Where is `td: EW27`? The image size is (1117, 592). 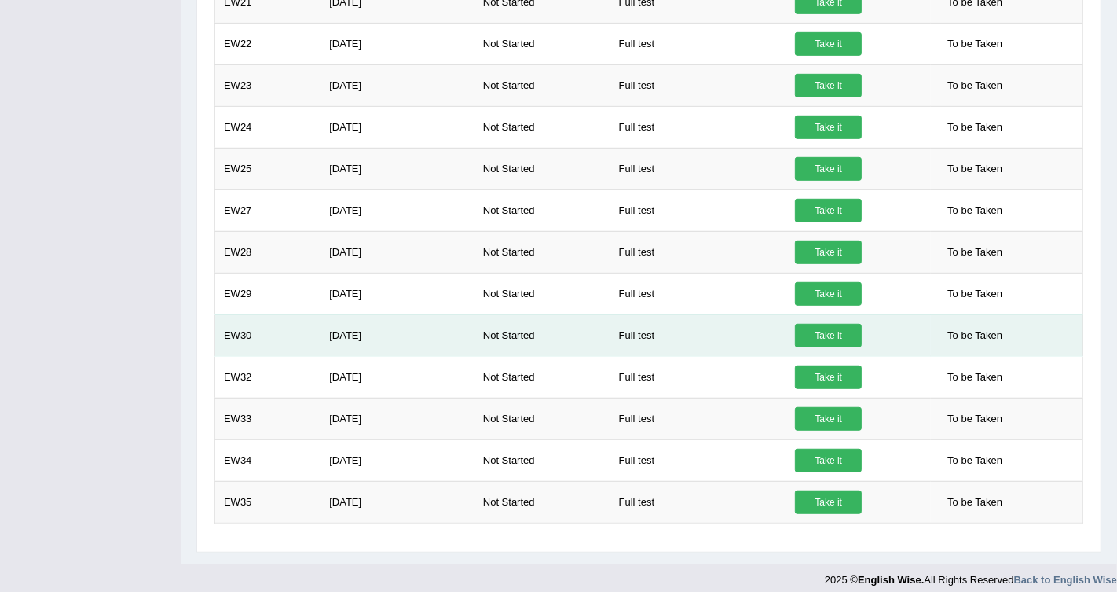
td: EW27 is located at coordinates (268, 210).